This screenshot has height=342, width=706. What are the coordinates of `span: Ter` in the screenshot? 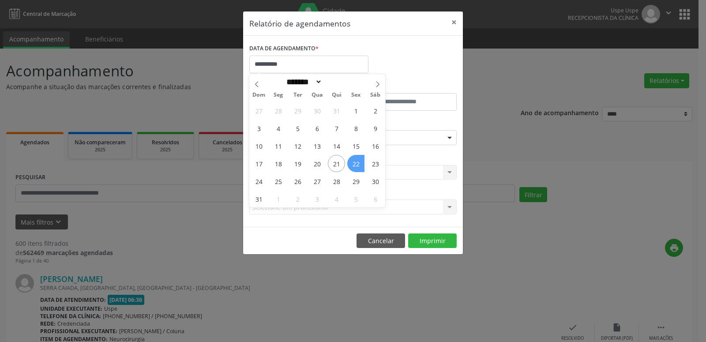 It's located at (298, 95).